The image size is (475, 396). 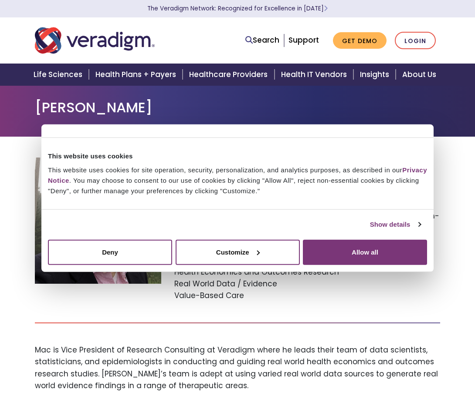 I want to click on a: Life Sciences, so click(x=59, y=74).